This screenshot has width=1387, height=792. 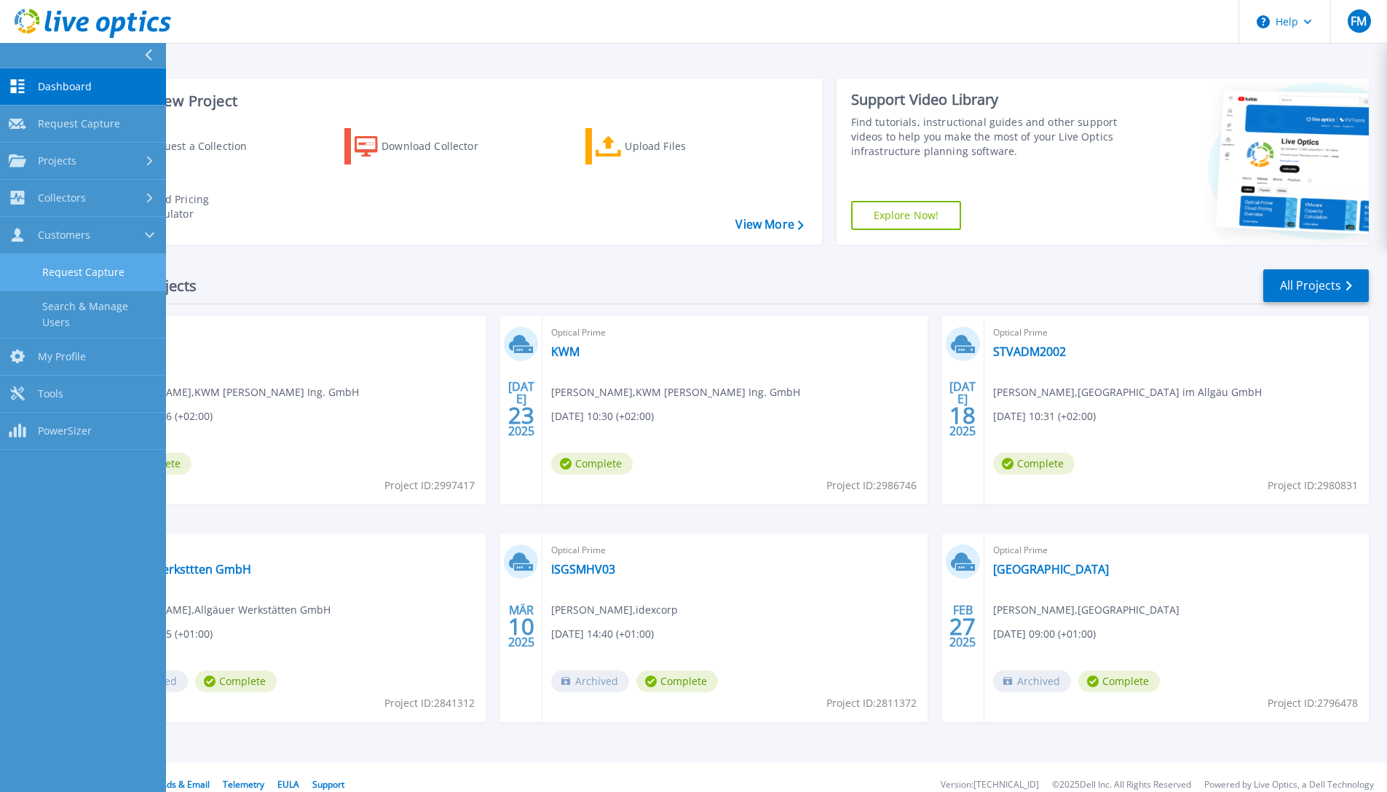 I want to click on span: Project ID: 2811372, so click(x=872, y=704).